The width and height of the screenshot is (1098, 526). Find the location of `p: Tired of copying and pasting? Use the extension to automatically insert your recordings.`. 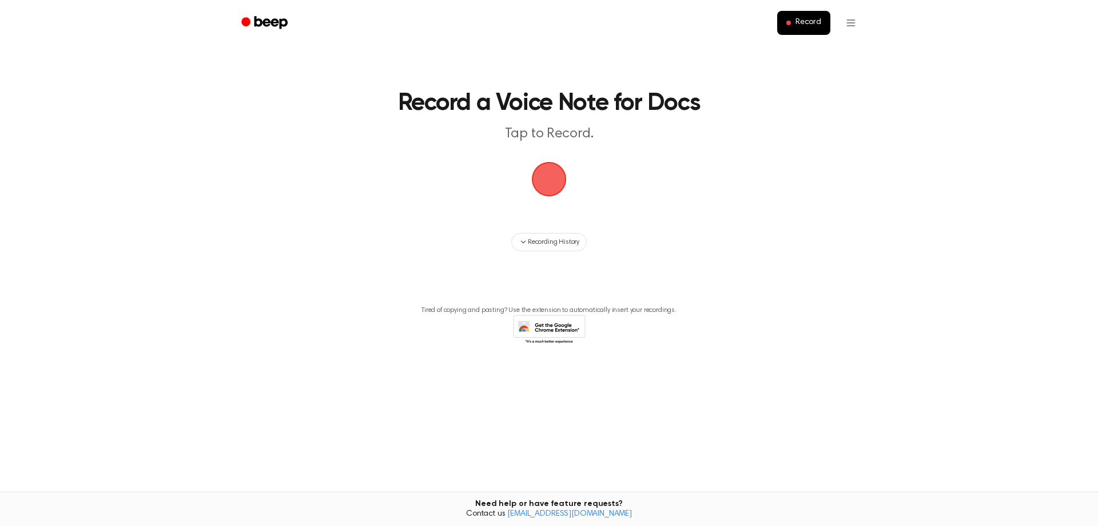

p: Tired of copying and pasting? Use the extension to automatically insert your recordings. is located at coordinates (549, 310).